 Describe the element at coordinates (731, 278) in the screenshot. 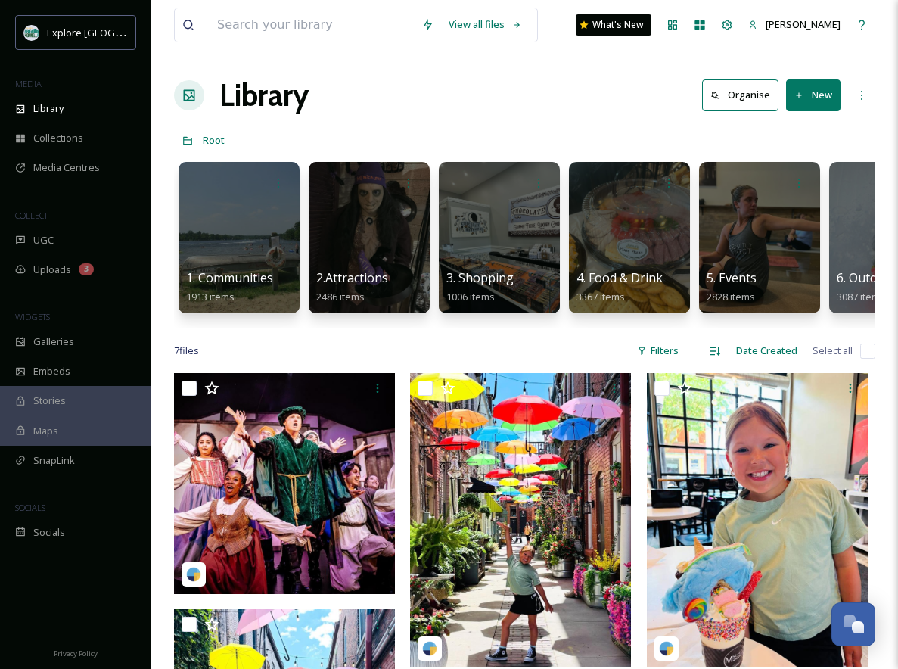

I see `span: 5. Events` at that location.